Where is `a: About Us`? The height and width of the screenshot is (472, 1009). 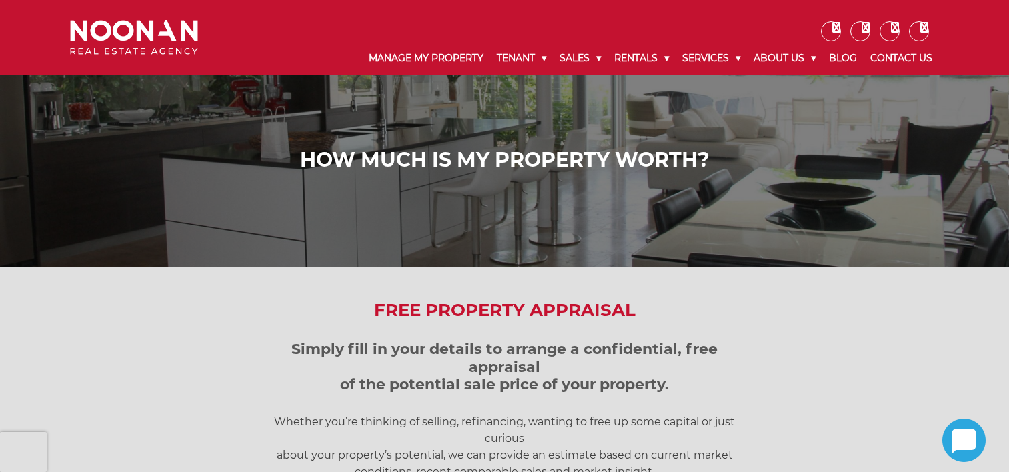 a: About Us is located at coordinates (784, 58).